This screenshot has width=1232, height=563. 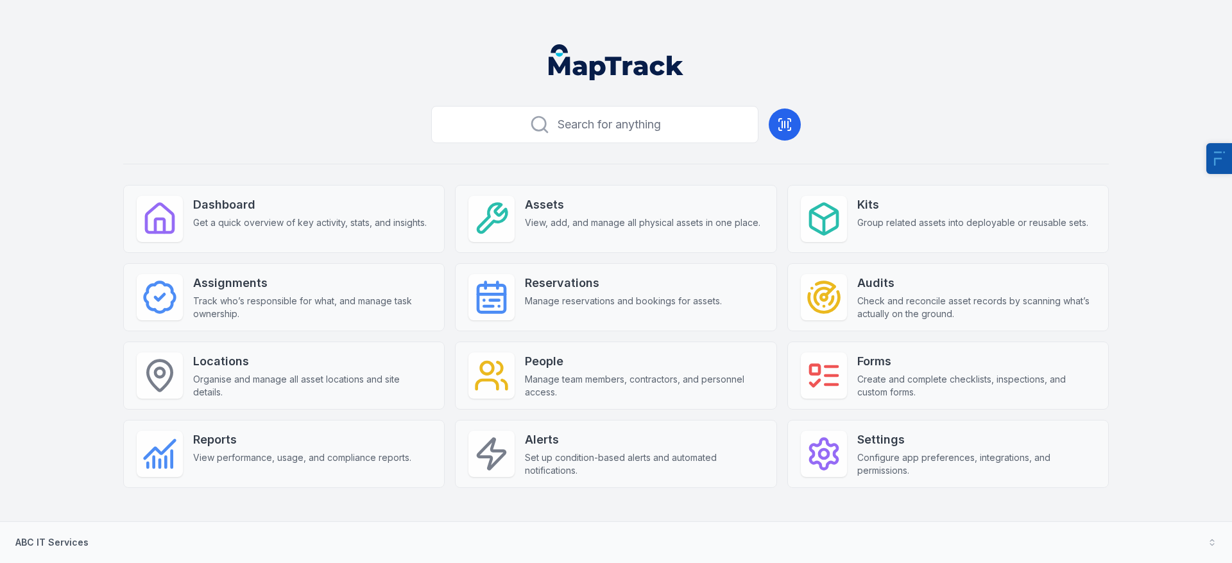 What do you see at coordinates (947, 454) in the screenshot?
I see `a: SettingsConfigure app preferences, integrations, and permissions.` at bounding box center [947, 454].